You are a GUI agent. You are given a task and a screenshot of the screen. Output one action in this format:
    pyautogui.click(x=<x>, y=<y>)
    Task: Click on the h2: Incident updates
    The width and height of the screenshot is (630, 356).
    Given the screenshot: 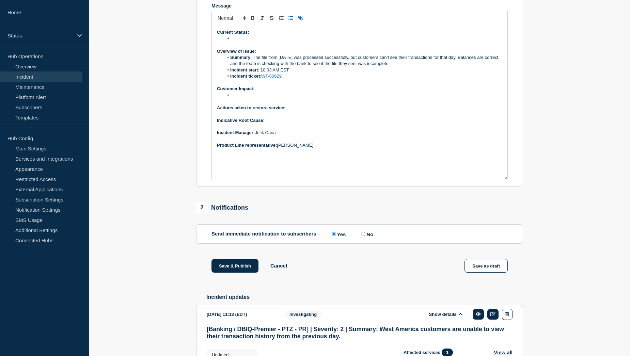 What is the action you would take?
    pyautogui.click(x=365, y=297)
    